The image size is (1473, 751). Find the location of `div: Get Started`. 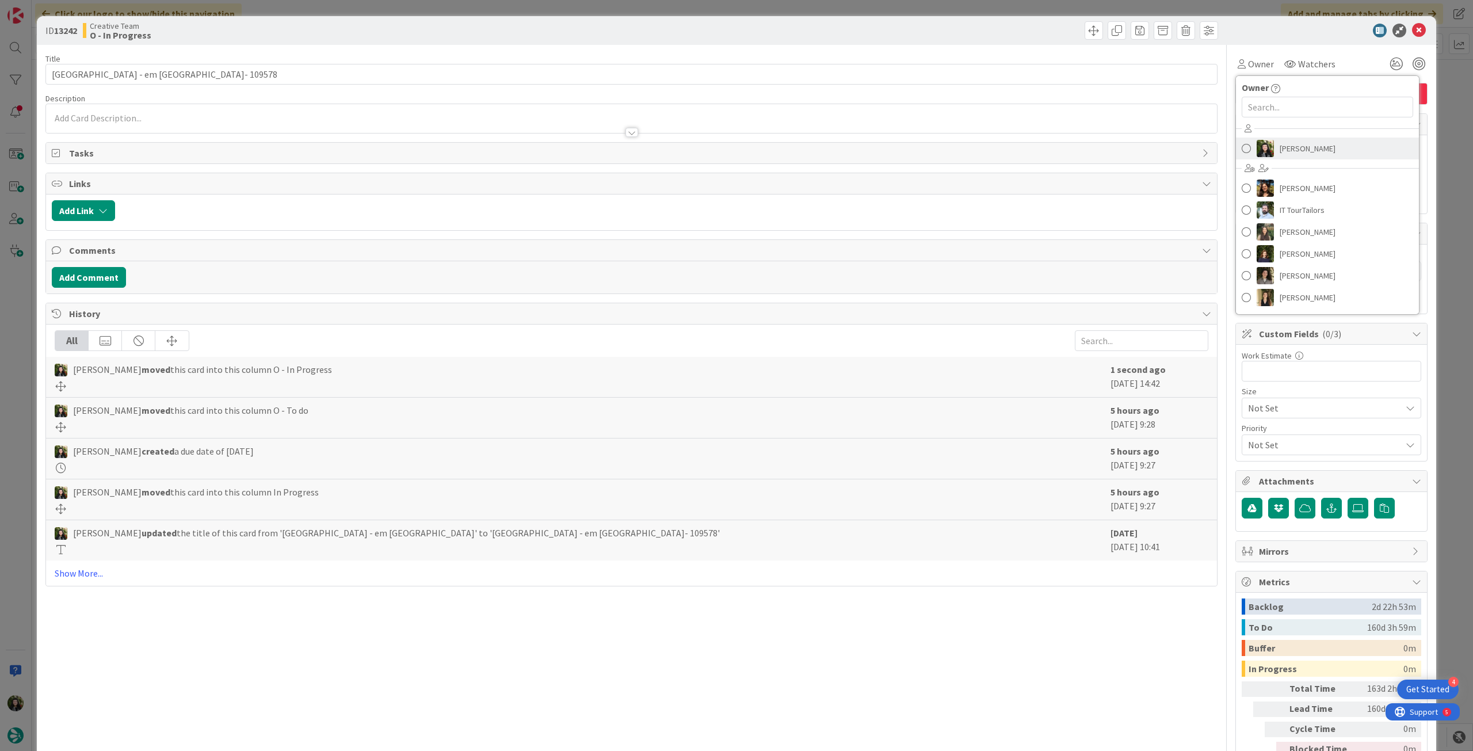

div: Get Started is located at coordinates (1428, 690).